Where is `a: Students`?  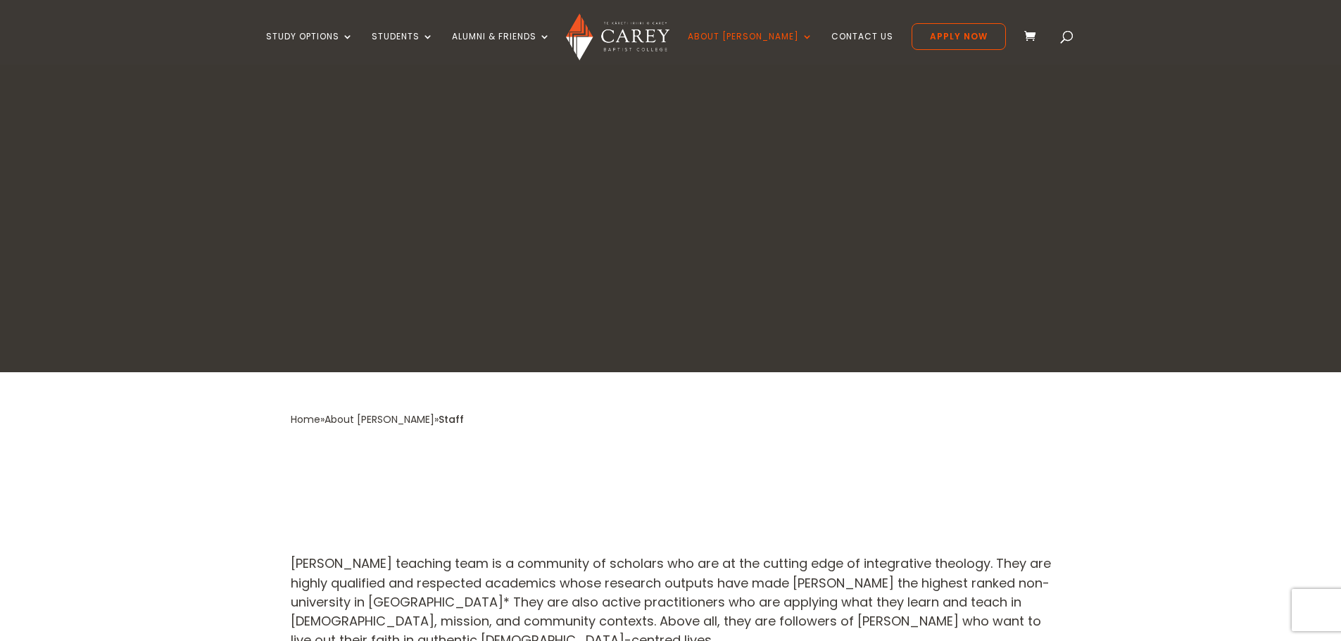 a: Students is located at coordinates (403, 48).